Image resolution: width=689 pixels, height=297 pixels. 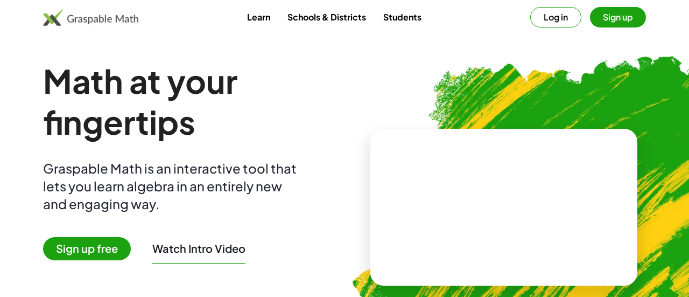 What do you see at coordinates (618, 17) in the screenshot?
I see `button: Sign up` at bounding box center [618, 17].